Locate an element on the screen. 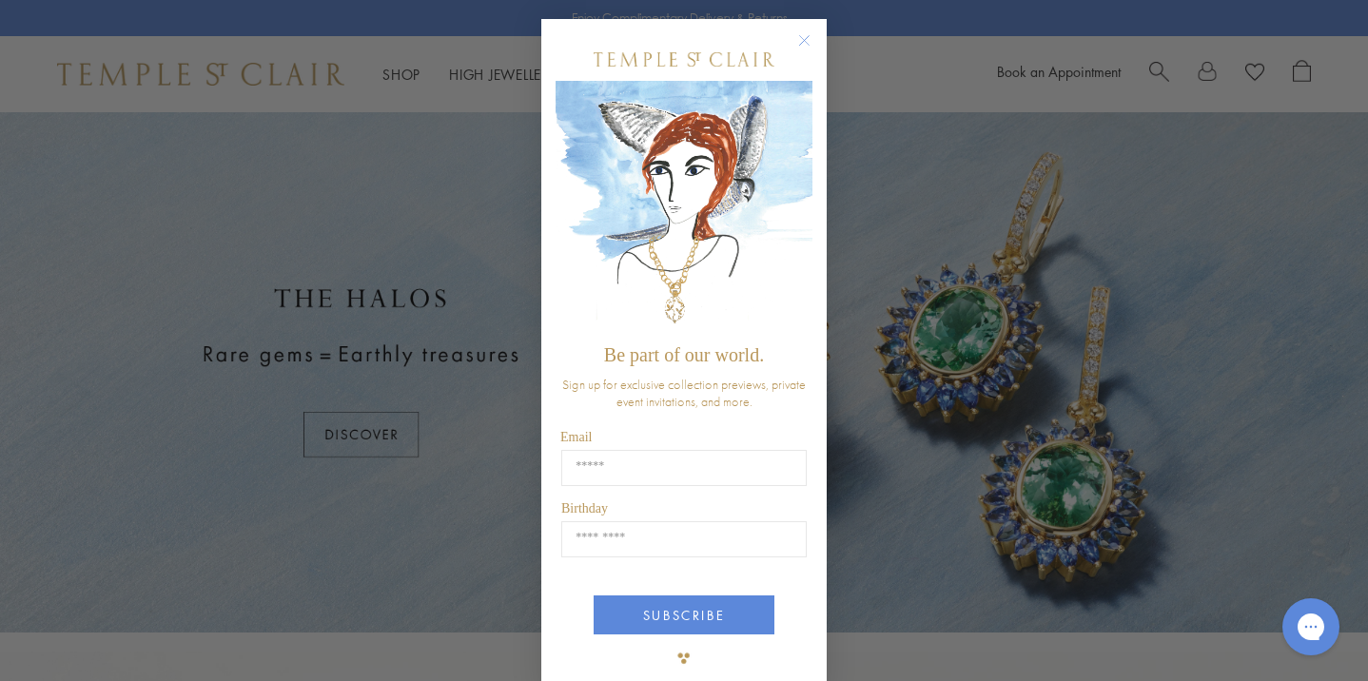  input: Email is located at coordinates (684, 468).